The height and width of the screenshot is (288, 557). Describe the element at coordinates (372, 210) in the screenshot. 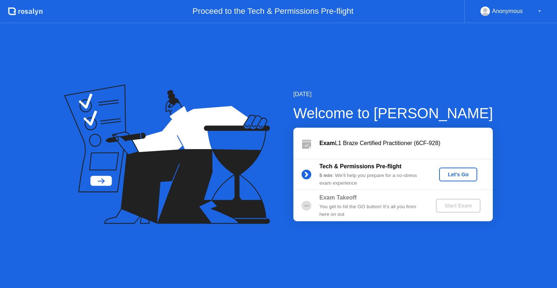

I see `div: You get to hit the GO button! It’s all you from here on out` at that location.